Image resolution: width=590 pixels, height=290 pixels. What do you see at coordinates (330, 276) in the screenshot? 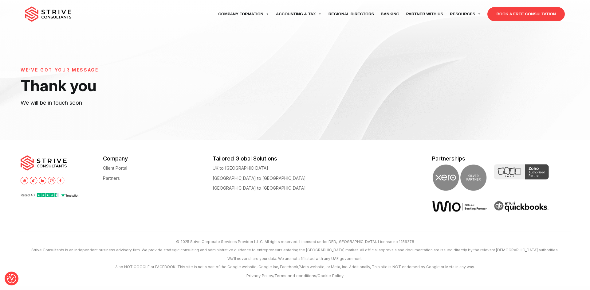
I see `a: Cookie Policy` at bounding box center [330, 276].